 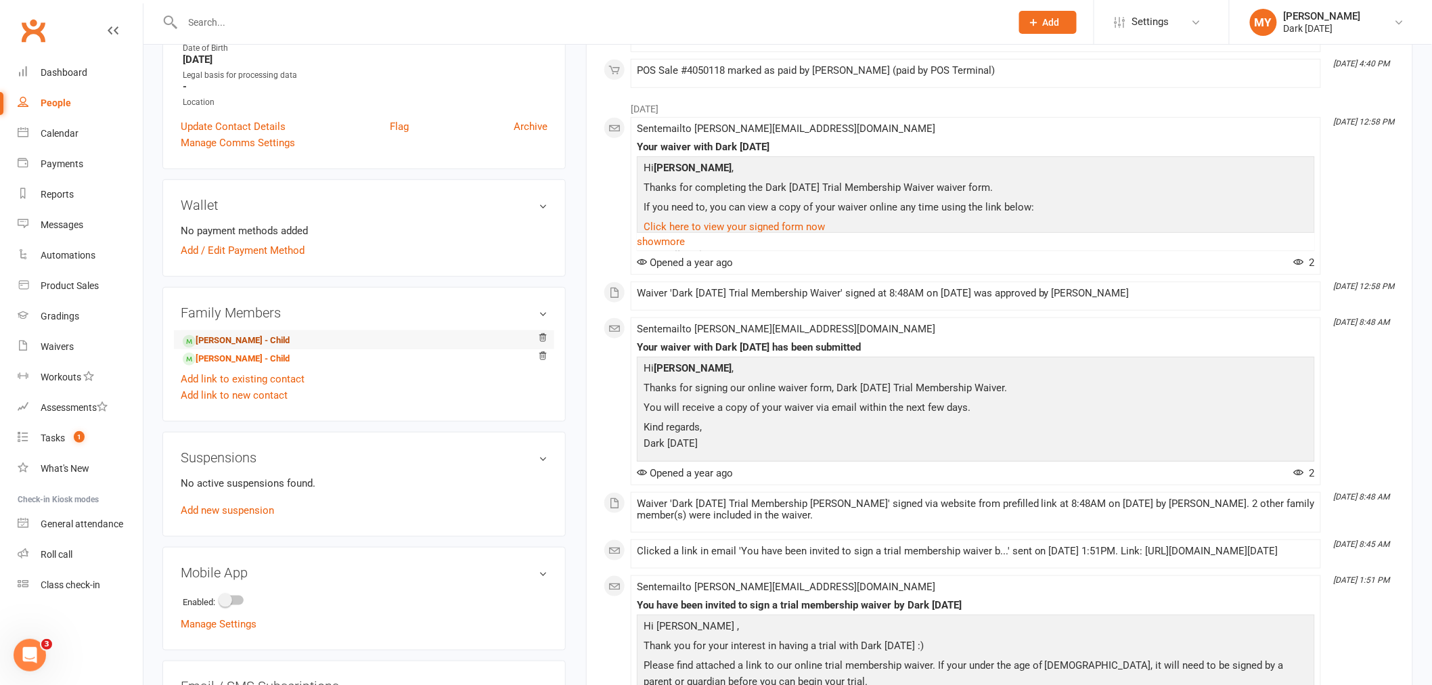 What do you see at coordinates (80, 72) in the screenshot?
I see `a: Dashboard` at bounding box center [80, 72].